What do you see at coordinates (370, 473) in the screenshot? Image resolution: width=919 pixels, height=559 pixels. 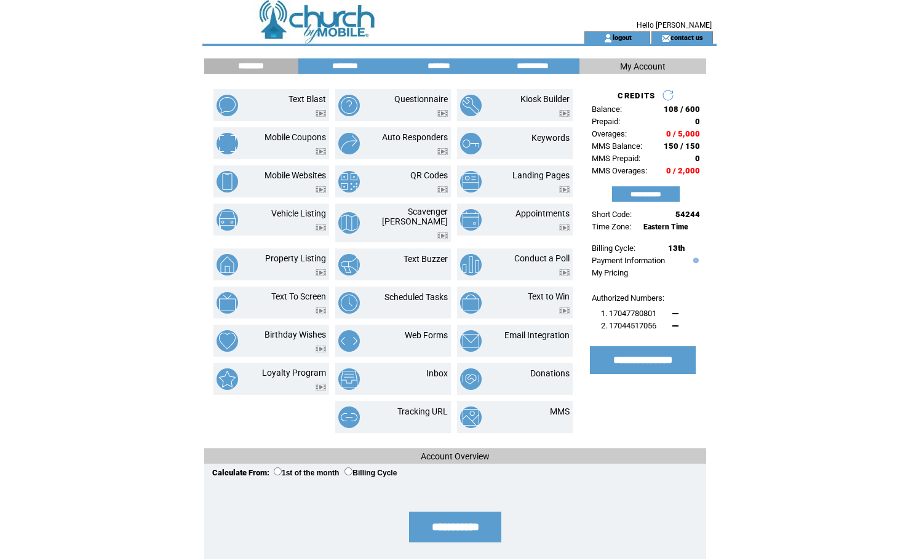 I see `label: Billing Cycle` at bounding box center [370, 473].